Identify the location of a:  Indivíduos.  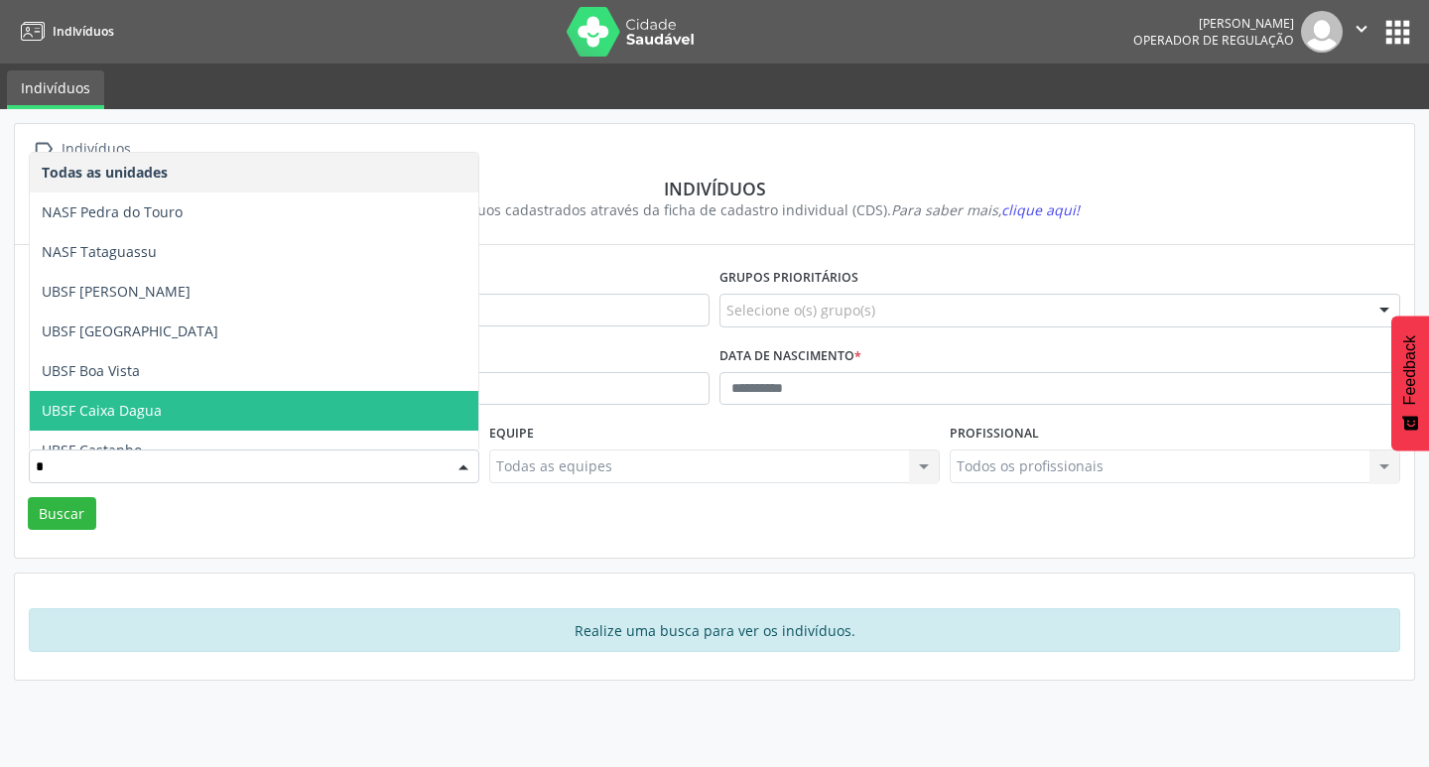
(81, 149).